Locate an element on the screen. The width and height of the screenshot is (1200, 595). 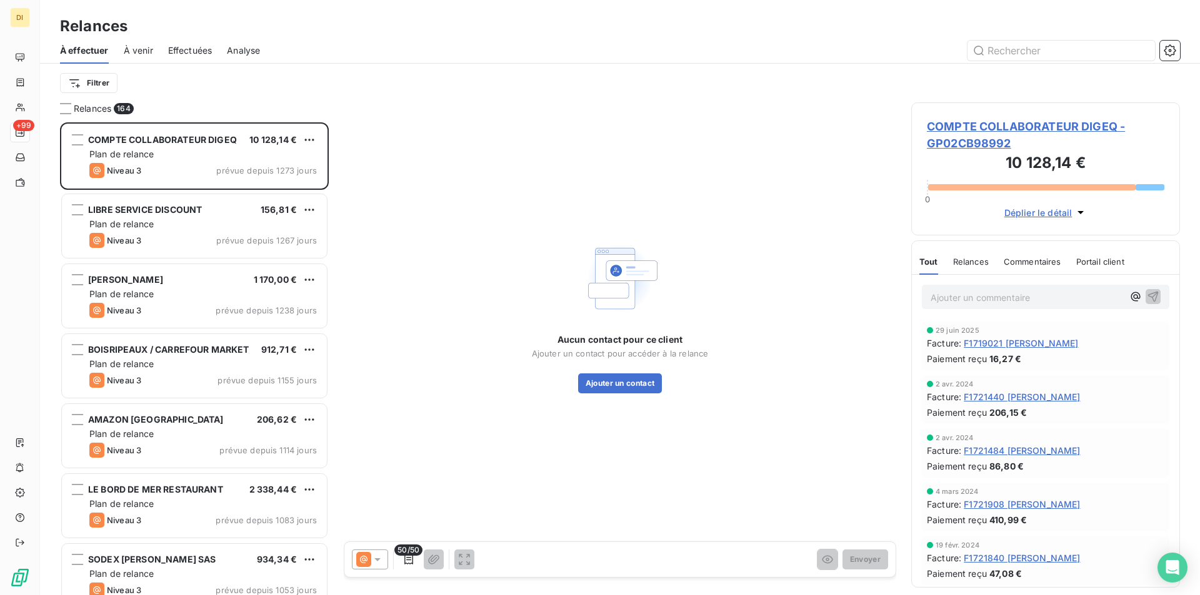
span: 16,27 € is located at coordinates (1005, 359).